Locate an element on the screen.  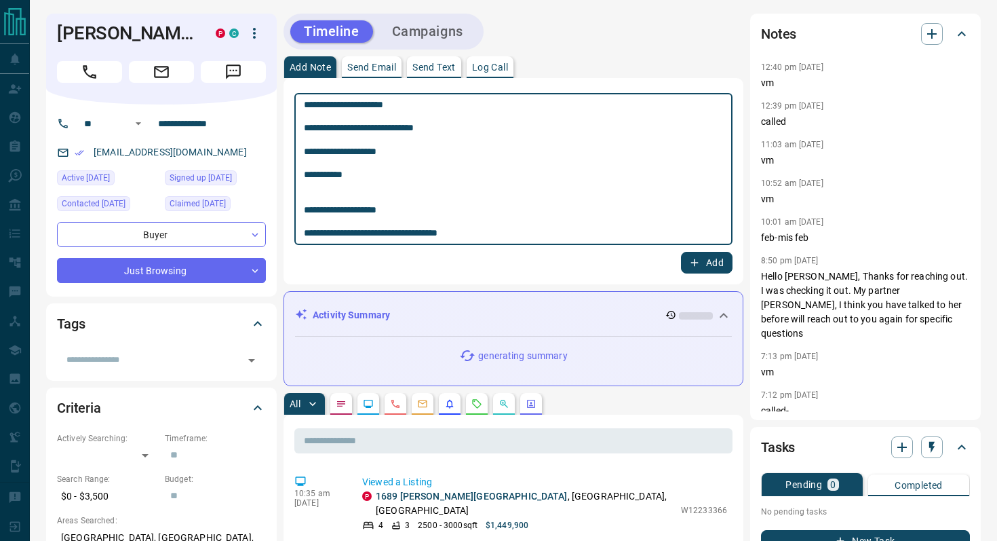
p: W12233366 is located at coordinates (704, 510).